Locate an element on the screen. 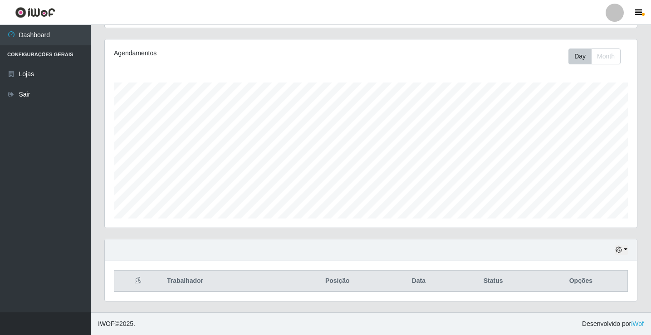  div: Agendamentos is located at coordinates (217, 53).